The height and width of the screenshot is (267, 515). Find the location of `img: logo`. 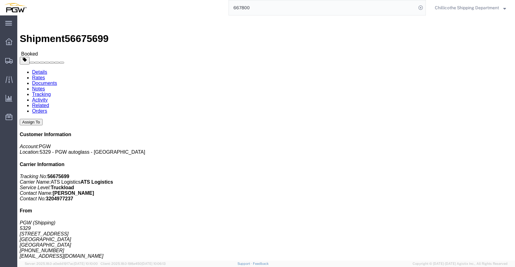

img: logo is located at coordinates (15, 8).